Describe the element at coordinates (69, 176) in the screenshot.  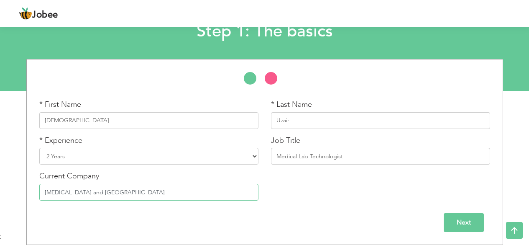
I see `label: Current Company` at that location.